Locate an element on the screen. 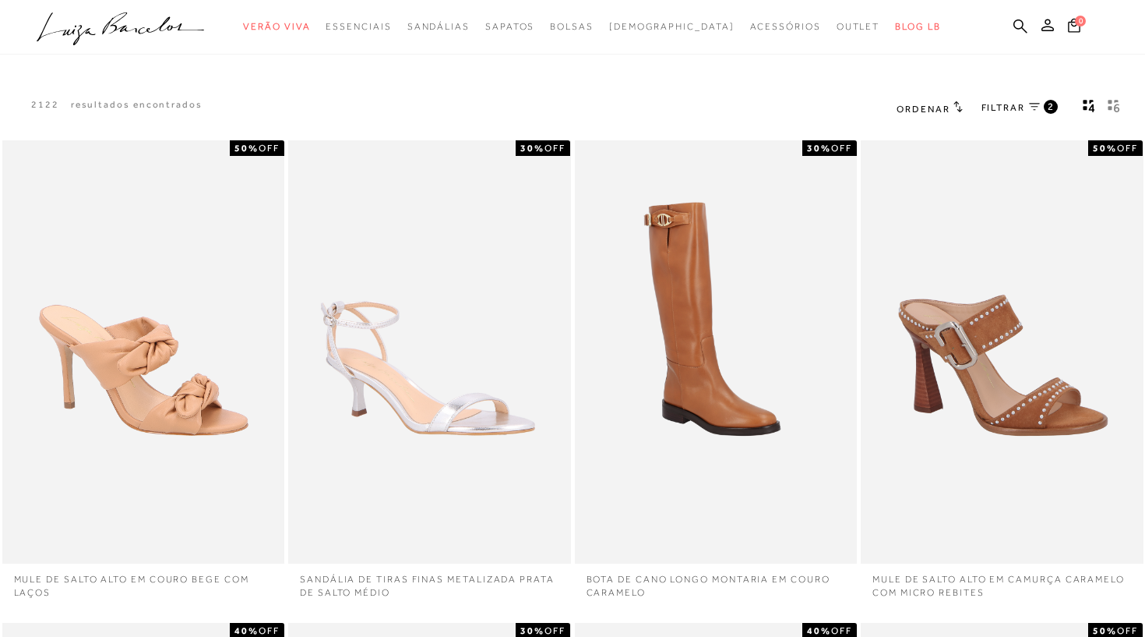 The height and width of the screenshot is (637, 1145). span: Sapatos is located at coordinates (510, 26).